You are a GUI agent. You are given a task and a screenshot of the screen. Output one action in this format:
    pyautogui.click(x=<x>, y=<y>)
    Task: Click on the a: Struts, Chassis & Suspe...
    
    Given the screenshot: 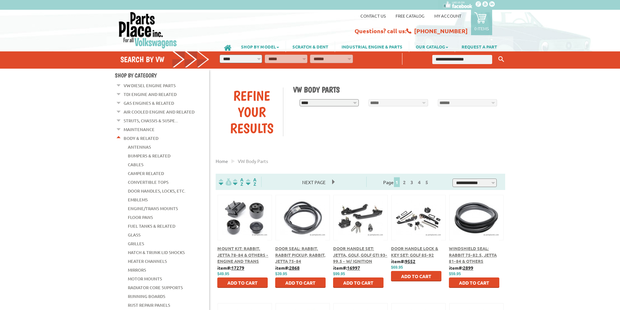 What is the action you would take?
    pyautogui.click(x=151, y=121)
    